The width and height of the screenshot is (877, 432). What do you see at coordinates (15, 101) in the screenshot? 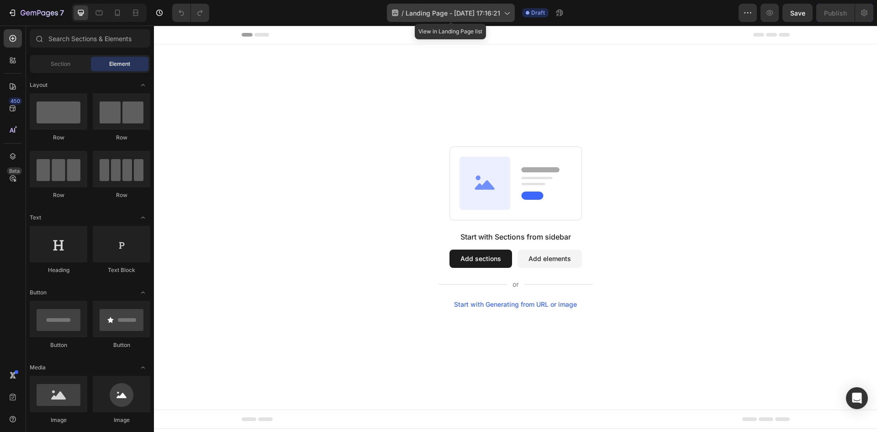
I see `div: 450` at bounding box center [15, 101].